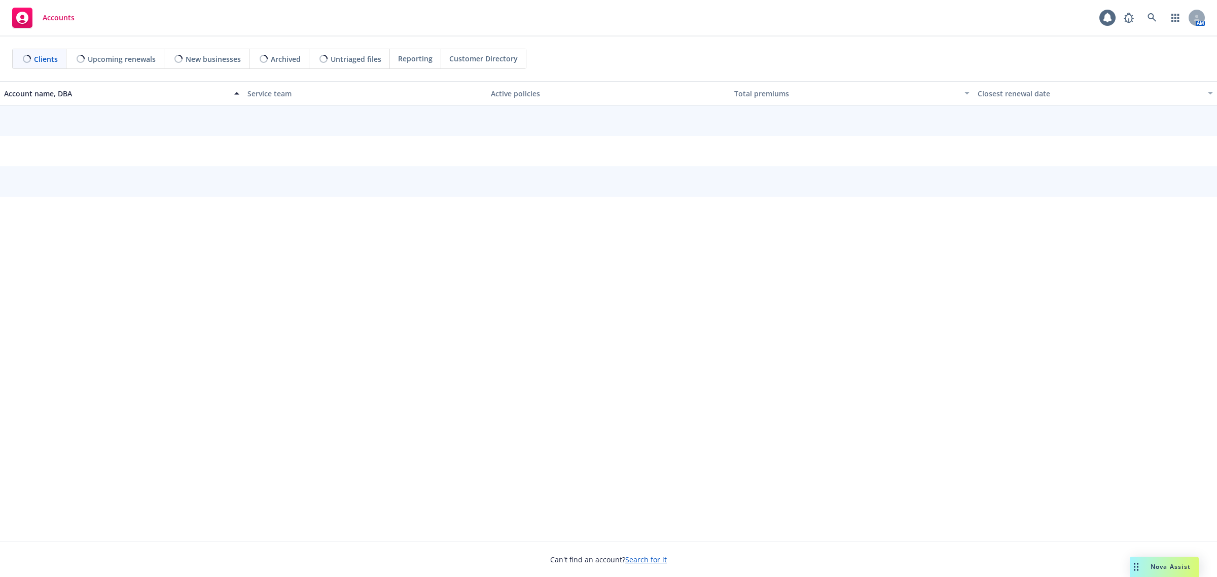 The image size is (1217, 577). I want to click on span: Archived, so click(285, 59).